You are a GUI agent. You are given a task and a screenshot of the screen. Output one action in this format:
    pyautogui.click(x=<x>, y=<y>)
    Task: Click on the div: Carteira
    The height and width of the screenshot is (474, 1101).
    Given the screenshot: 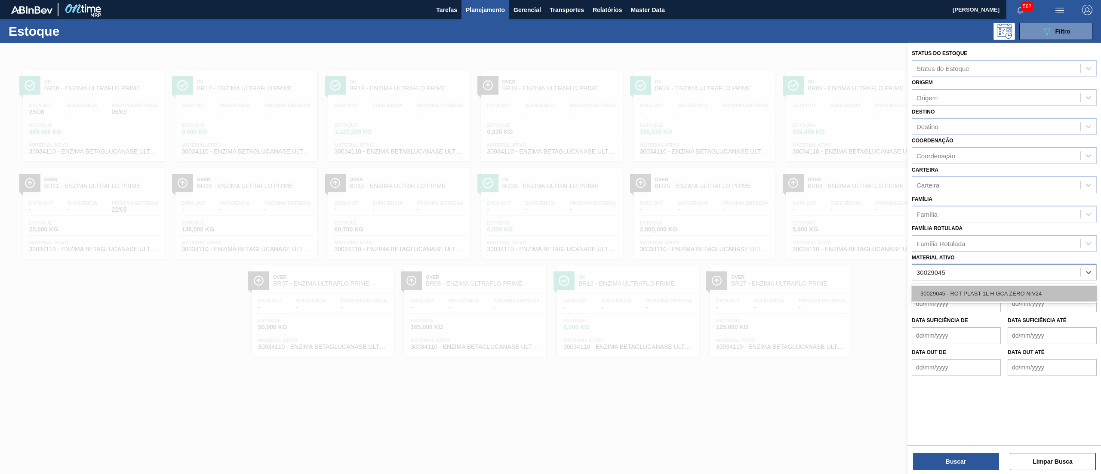 What is the action you would take?
    pyautogui.click(x=927, y=184)
    